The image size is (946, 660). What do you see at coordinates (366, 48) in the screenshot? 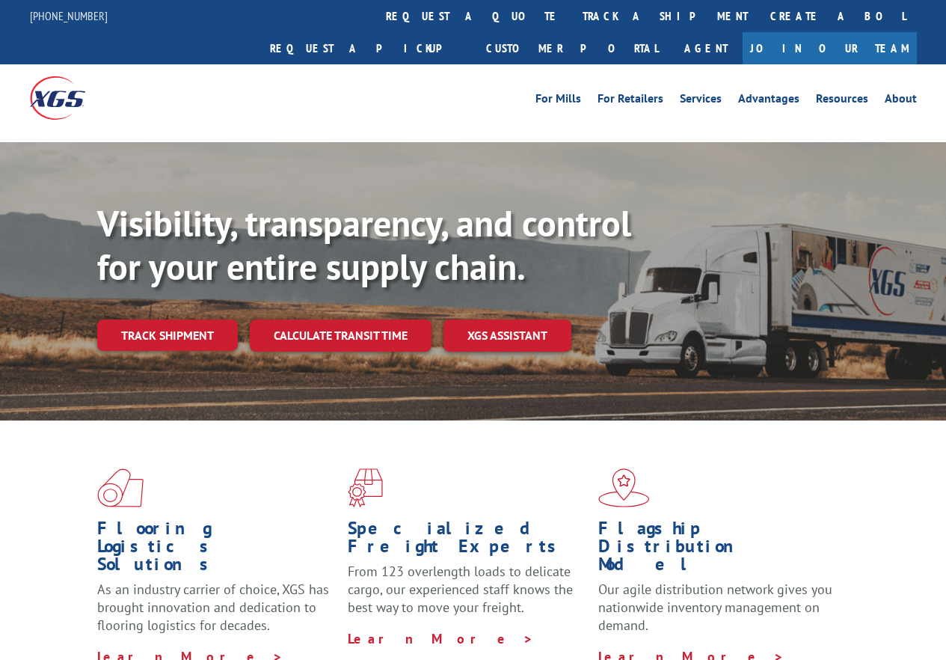
I see `a: Request a pickup` at bounding box center [366, 48].